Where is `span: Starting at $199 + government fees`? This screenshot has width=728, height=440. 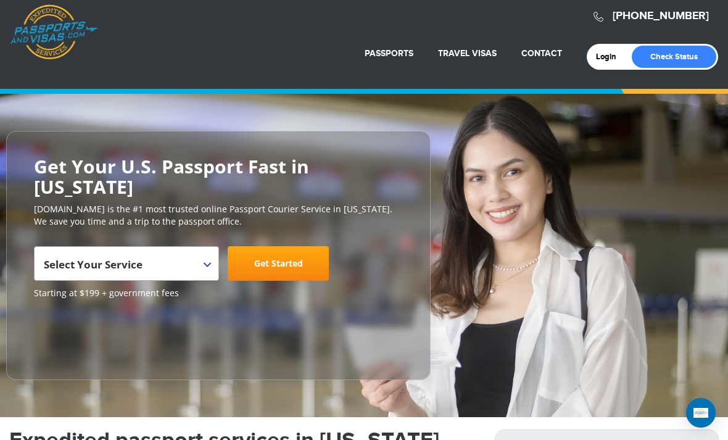
span: Starting at $199 + government fees is located at coordinates (218, 293).